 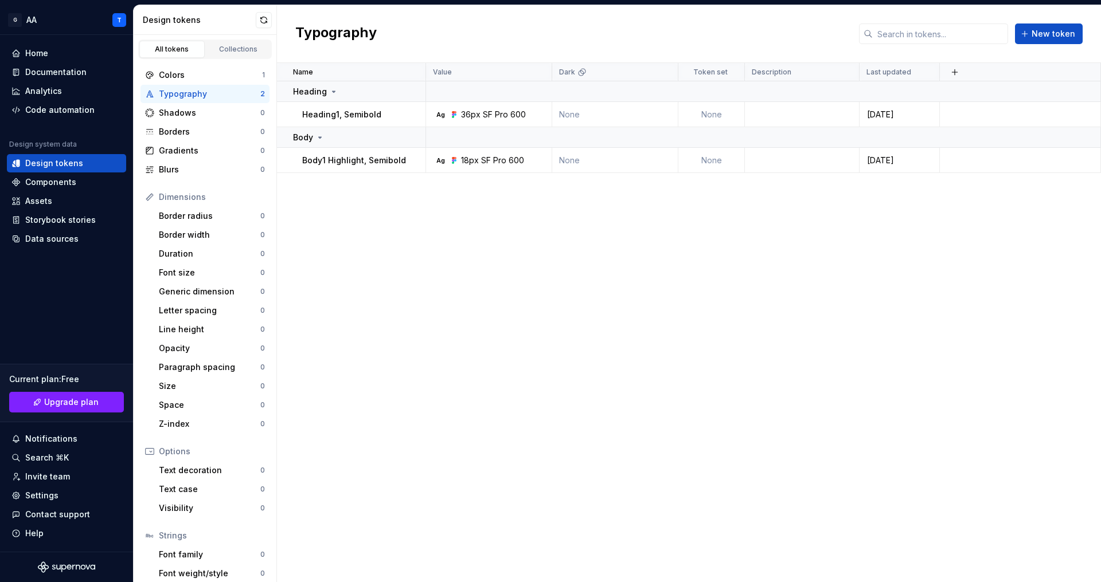 I want to click on a: Design tokens, so click(x=66, y=163).